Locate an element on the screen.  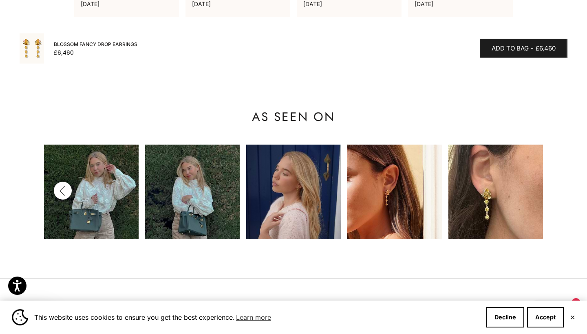
button: Decline is located at coordinates (505, 317).